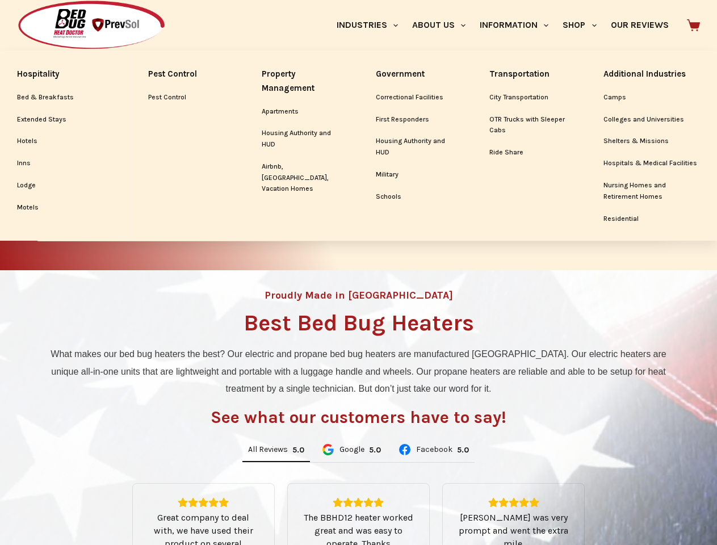 Image resolution: width=717 pixels, height=545 pixels. Describe the element at coordinates (529, 74) in the screenshot. I see `a: Transportation` at that location.